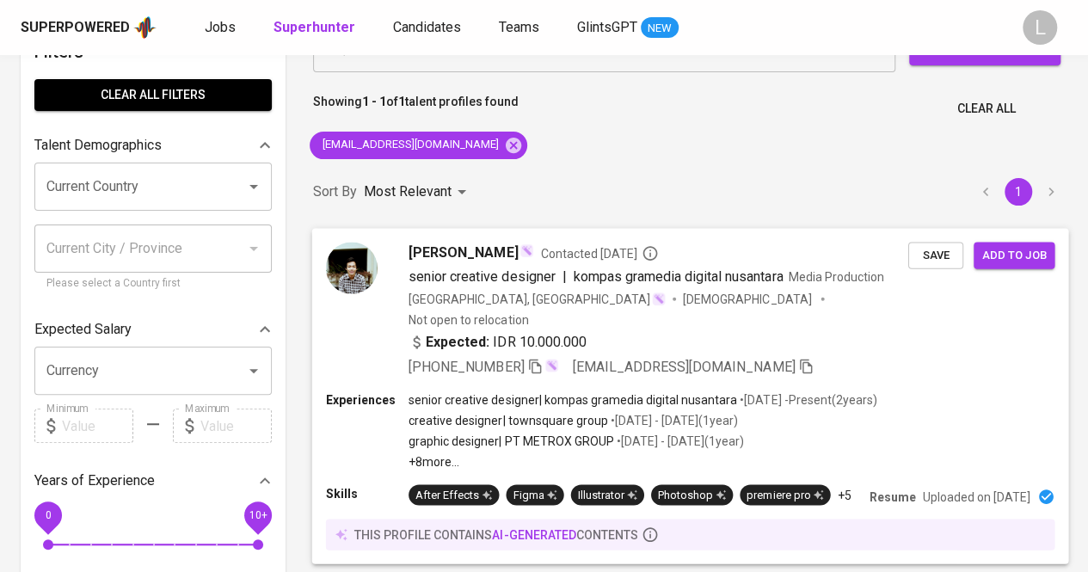 This screenshot has height=572, width=1088. What do you see at coordinates (1014, 255) in the screenshot?
I see `button: Add to job` at bounding box center [1014, 255].